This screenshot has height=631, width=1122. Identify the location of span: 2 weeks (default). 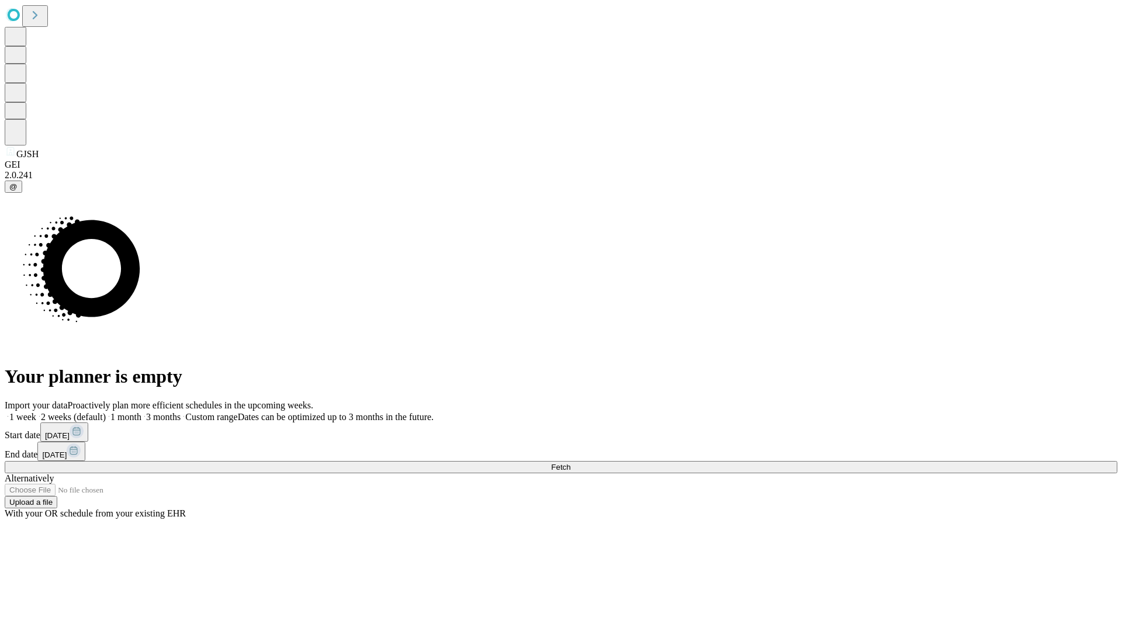
(73, 417).